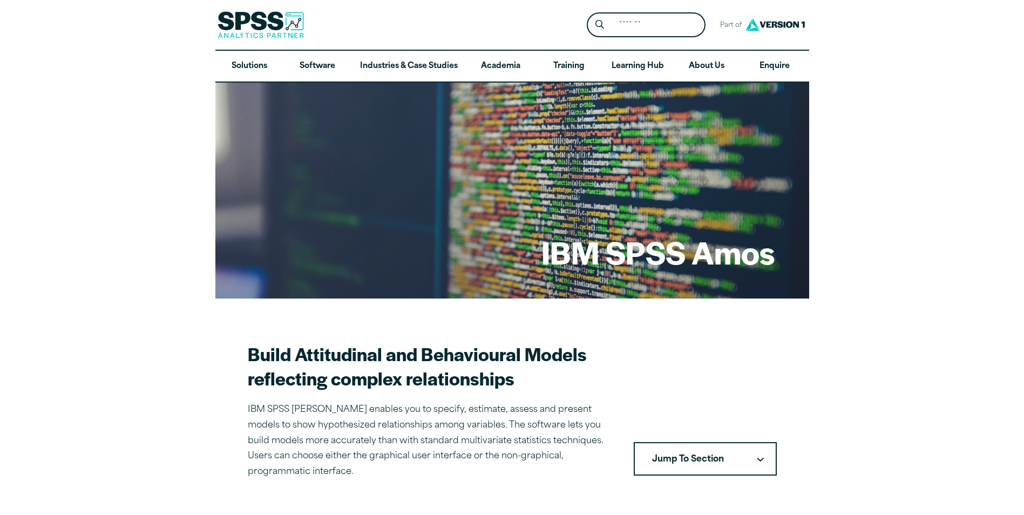  I want to click on nav: Desktop version of site main menu, so click(512, 66).